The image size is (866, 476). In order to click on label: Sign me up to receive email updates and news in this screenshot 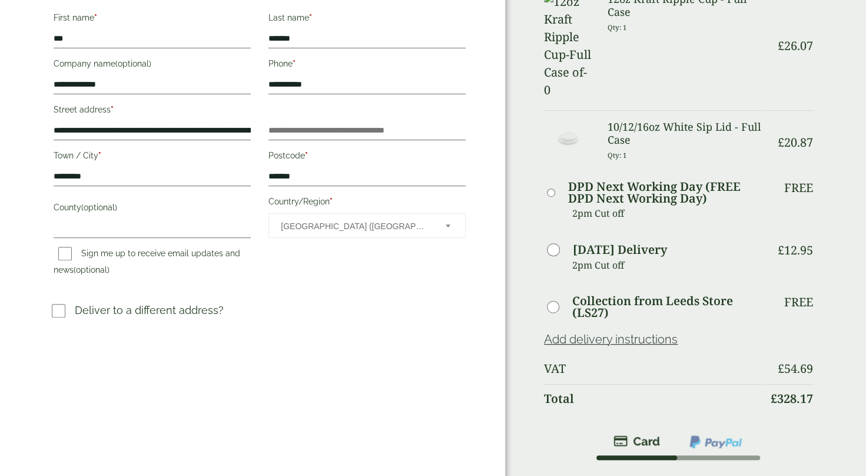, I will do `click(147, 263)`.